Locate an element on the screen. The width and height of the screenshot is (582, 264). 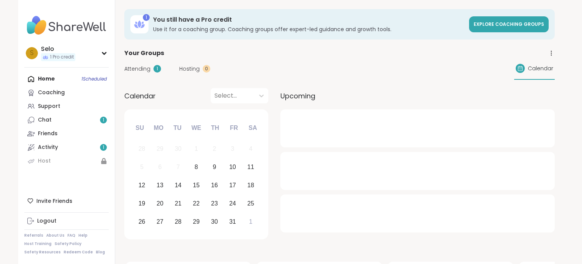
div: Not available Thursday, October 2nd, 2025 is located at coordinates (215, 149).